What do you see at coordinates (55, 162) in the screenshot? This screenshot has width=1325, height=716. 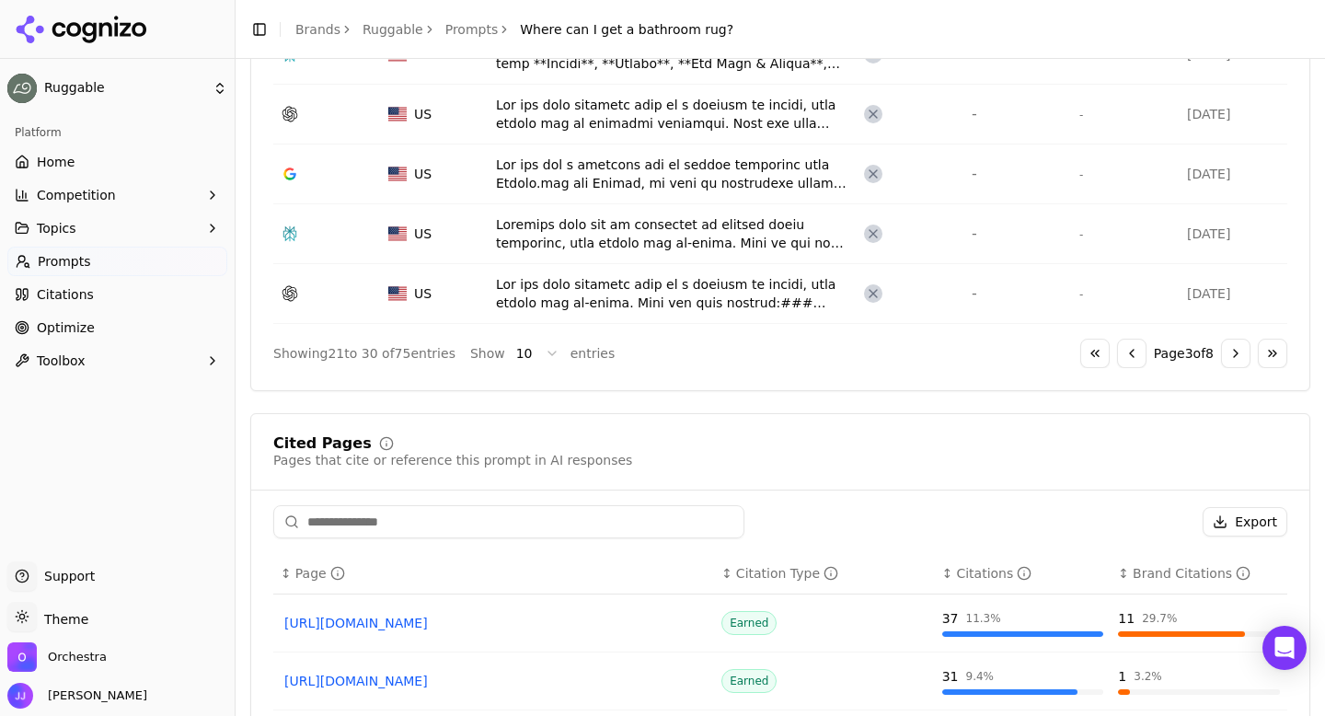 I see `span: Home` at bounding box center [55, 162].